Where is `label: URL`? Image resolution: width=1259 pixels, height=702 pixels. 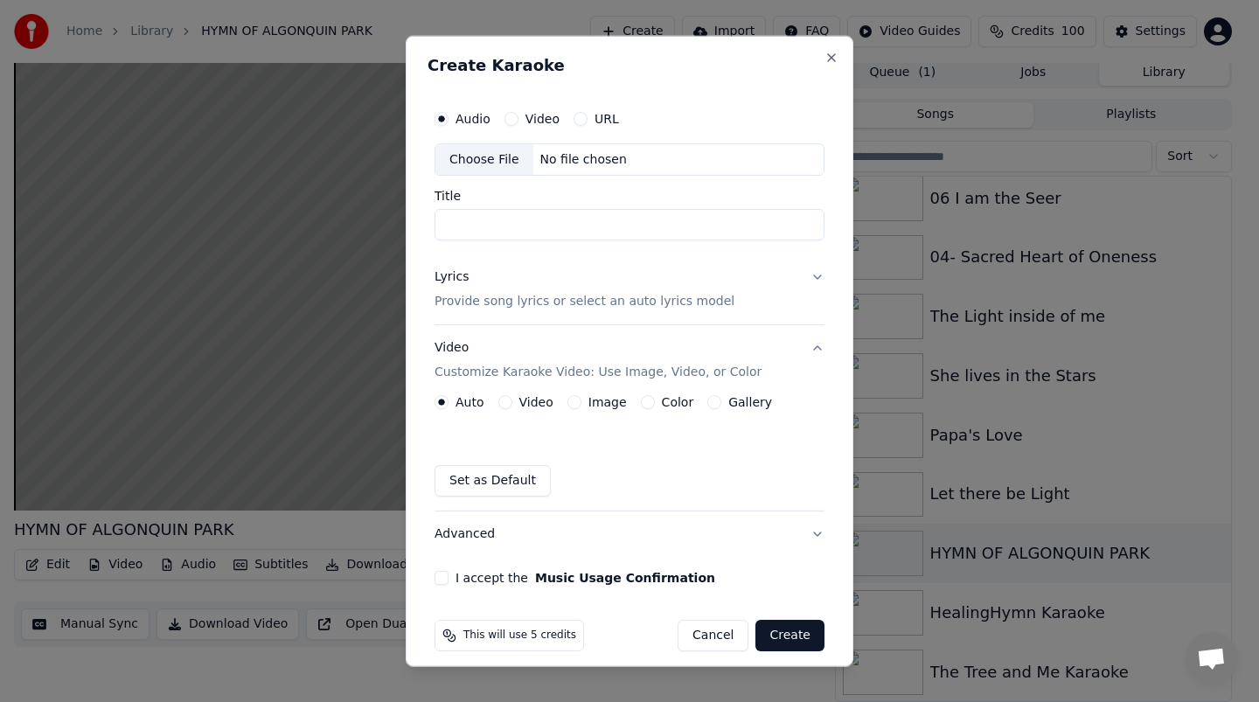
label: URL is located at coordinates (607, 118).